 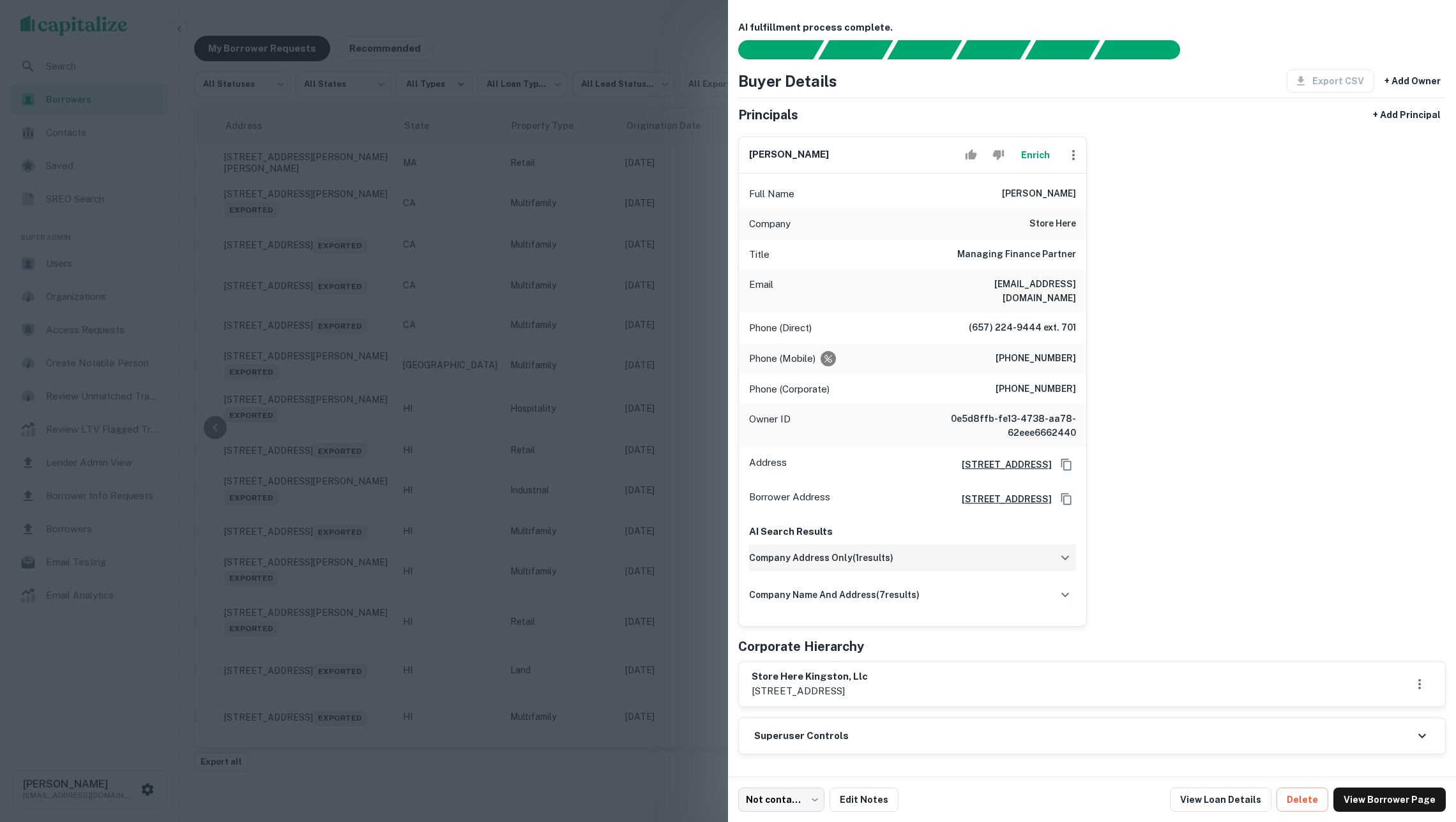 What do you see at coordinates (998, 155) in the screenshot?
I see `button: Reject` at bounding box center [998, 155].